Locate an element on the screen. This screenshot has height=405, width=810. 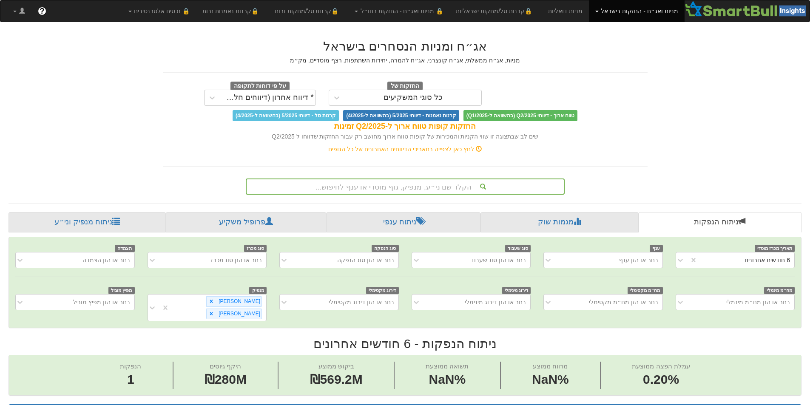
div: הקלד שם ני״ע, מנפיק, גוף מוסדי או ענף לחיפוש... is located at coordinates (405, 187).